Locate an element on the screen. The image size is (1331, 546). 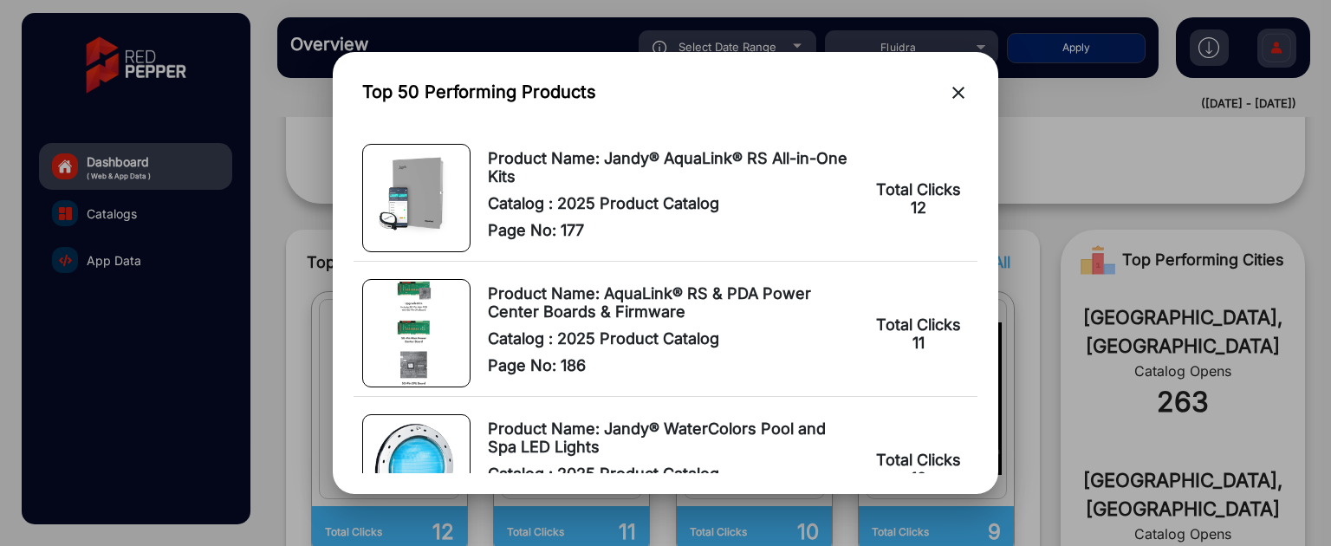
span: Page No: 186 is located at coordinates (672, 365).